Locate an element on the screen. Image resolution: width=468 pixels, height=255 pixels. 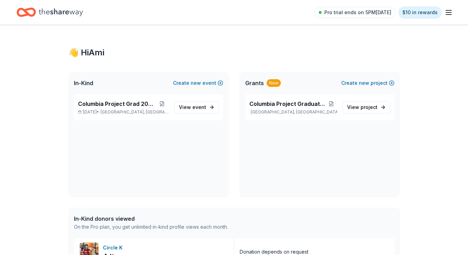
a: Home is located at coordinates (50, 12).